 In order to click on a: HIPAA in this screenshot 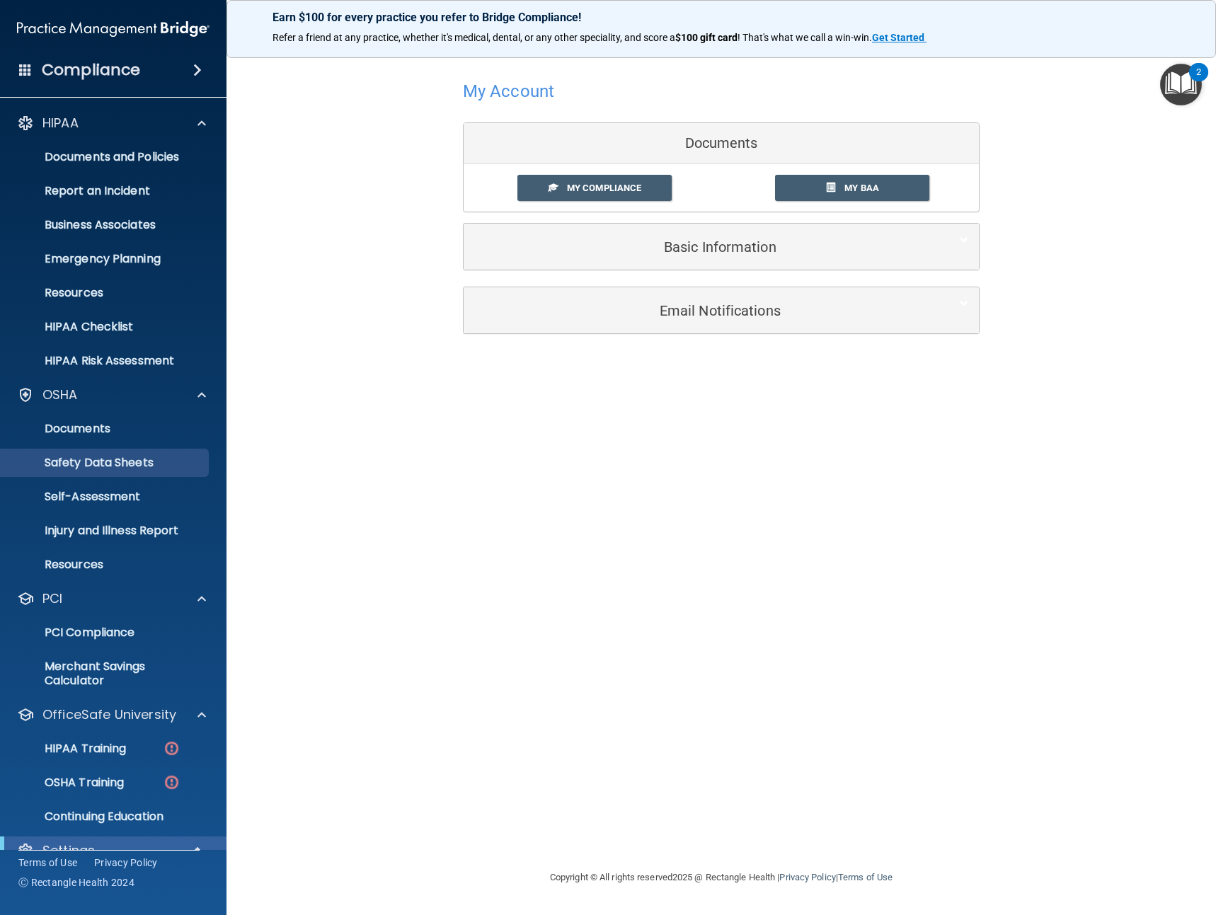, I will do `click(111, 123)`.